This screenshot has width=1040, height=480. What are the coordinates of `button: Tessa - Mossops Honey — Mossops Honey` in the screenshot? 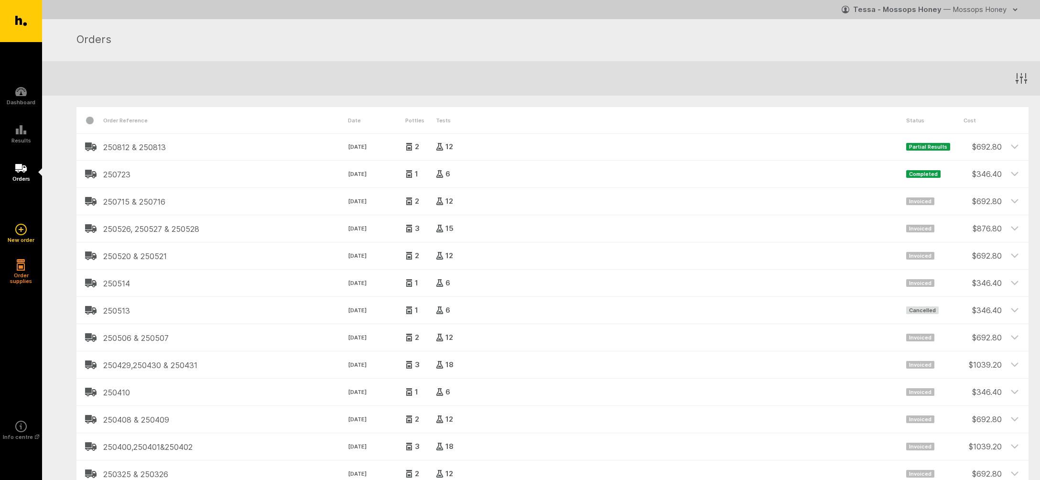 It's located at (931, 10).